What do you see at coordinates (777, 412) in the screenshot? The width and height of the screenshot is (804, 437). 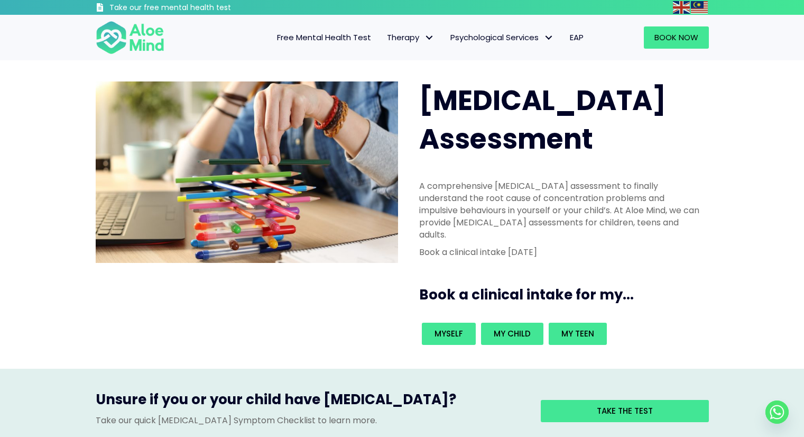 I see `a: Whatsapp` at bounding box center [777, 412].